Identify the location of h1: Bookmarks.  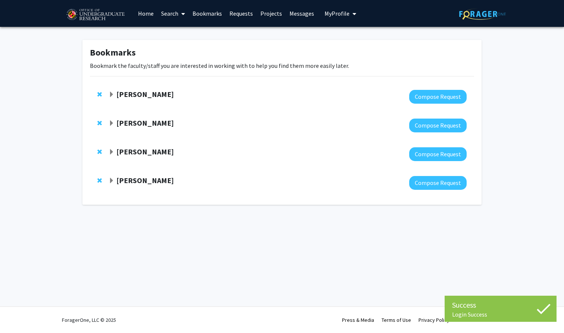
(282, 53).